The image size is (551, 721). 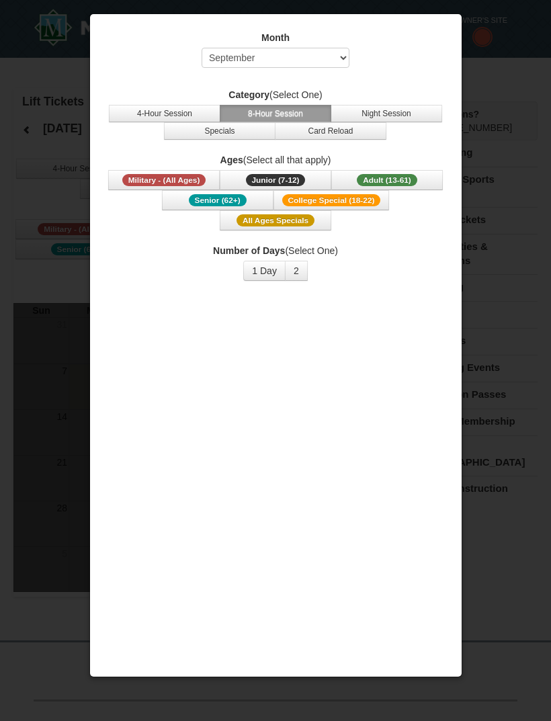 What do you see at coordinates (387, 180) in the screenshot?
I see `button: Adult (13-61)` at bounding box center [387, 180].